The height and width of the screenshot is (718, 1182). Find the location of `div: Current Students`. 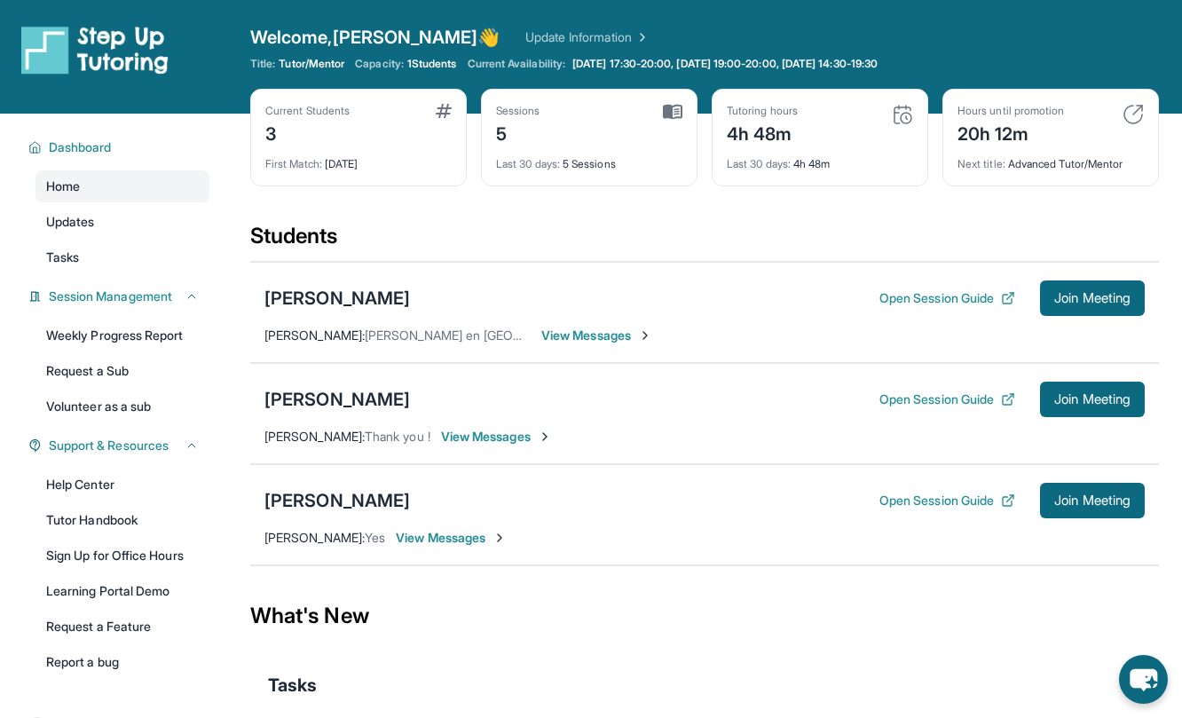

div: Current Students is located at coordinates (307, 111).